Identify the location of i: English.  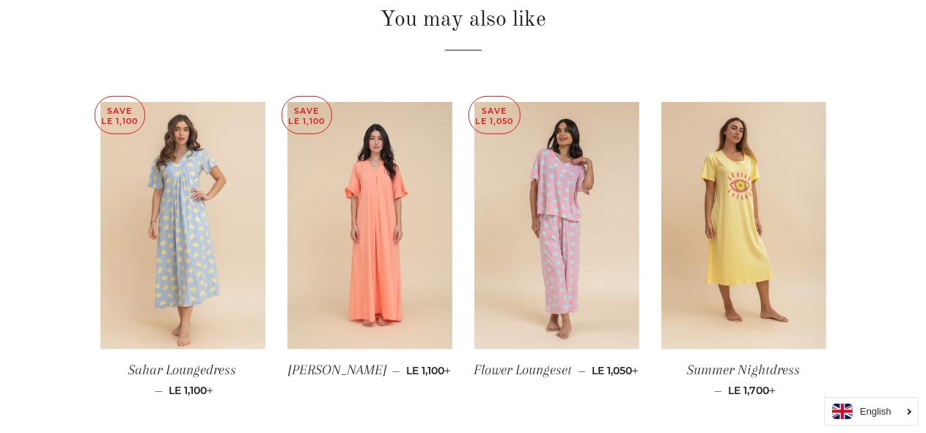
(876, 411).